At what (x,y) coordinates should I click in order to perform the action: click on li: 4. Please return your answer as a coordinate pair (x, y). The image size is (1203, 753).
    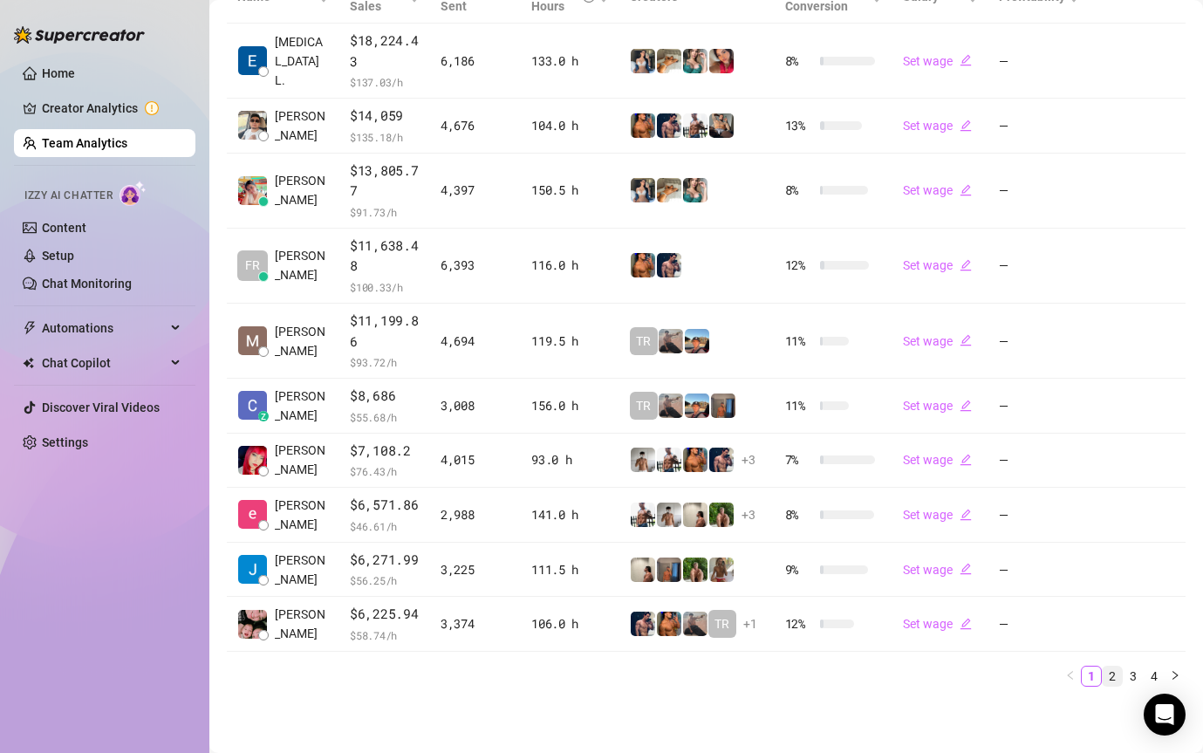
    Looking at the image, I should click on (1154, 676).